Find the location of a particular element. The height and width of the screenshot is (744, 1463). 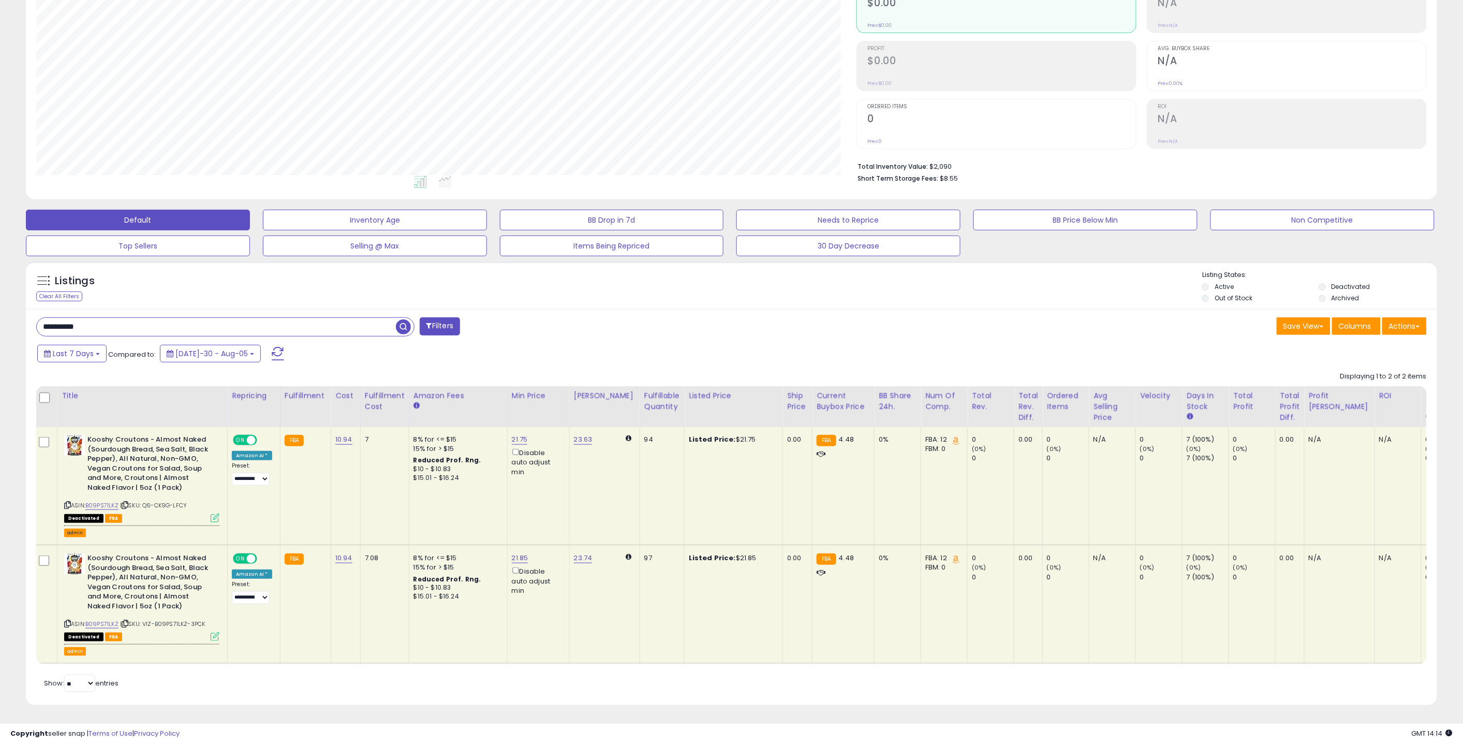

div: 8% for <= $15 is located at coordinates (456, 439).